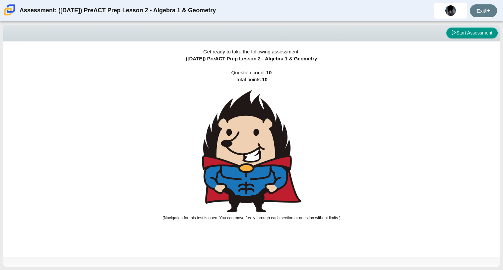 The image size is (503, 270). What do you see at coordinates (472, 33) in the screenshot?
I see `button: Start Assessment` at bounding box center [472, 33].